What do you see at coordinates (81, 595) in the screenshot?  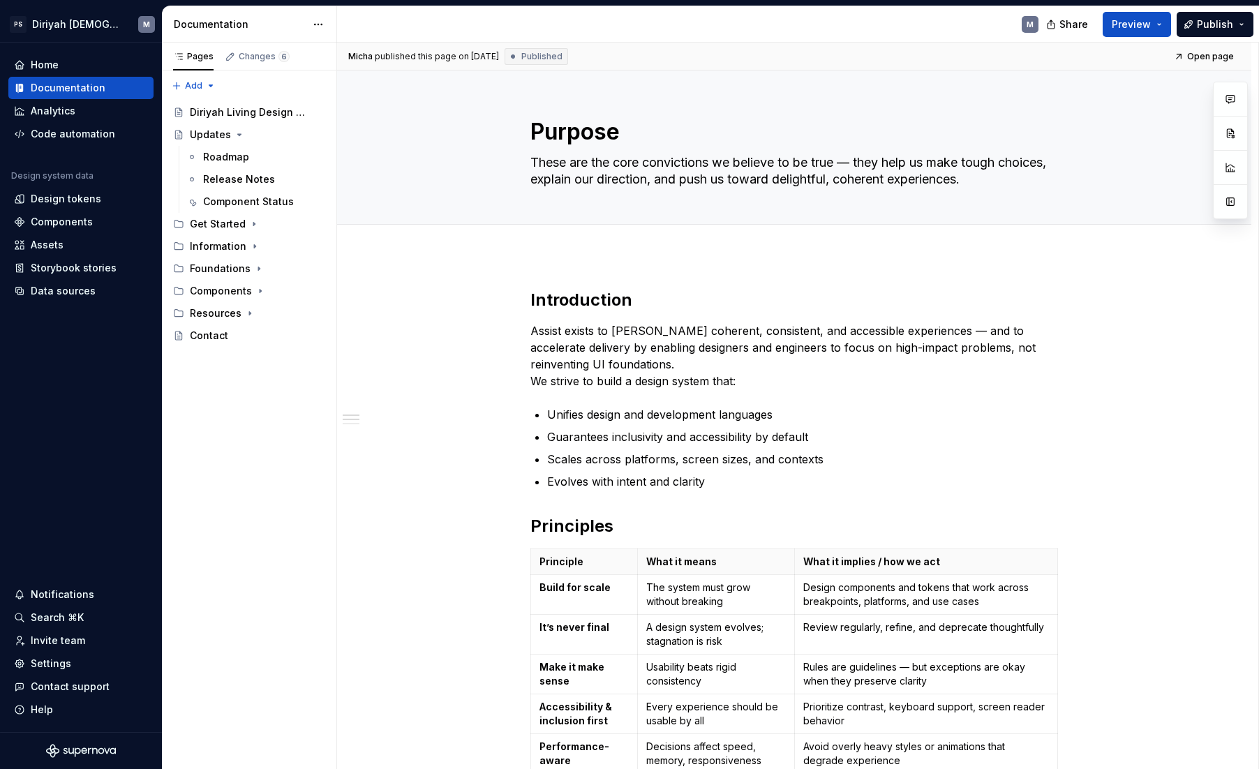 I see `button: Notifications` at bounding box center [81, 595].